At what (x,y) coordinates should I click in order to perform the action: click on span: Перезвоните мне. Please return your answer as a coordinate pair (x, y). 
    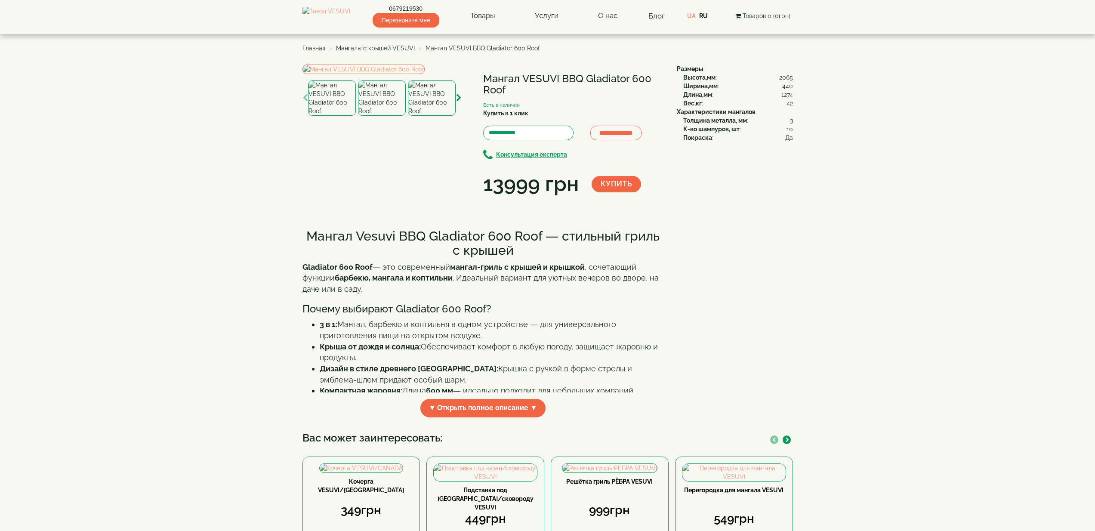
    Looking at the image, I should click on (406, 20).